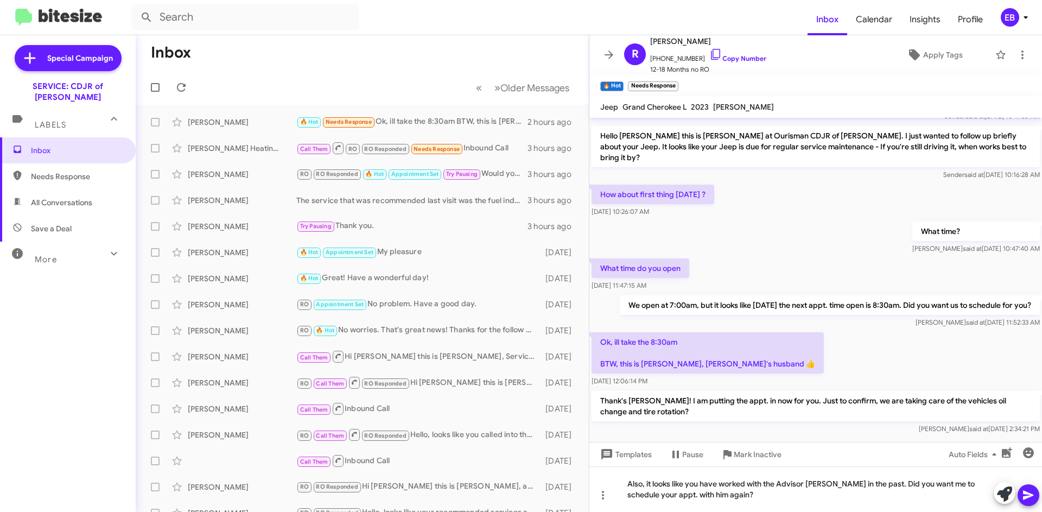 The width and height of the screenshot is (1042, 512). What do you see at coordinates (653, 86) in the screenshot?
I see `small: Needs Response` at bounding box center [653, 86].